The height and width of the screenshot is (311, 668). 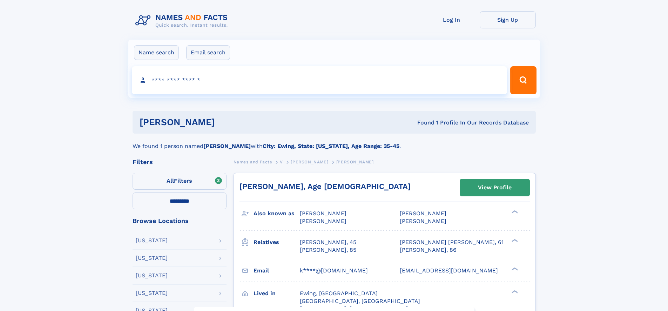 I want to click on a: Log In, so click(x=452, y=20).